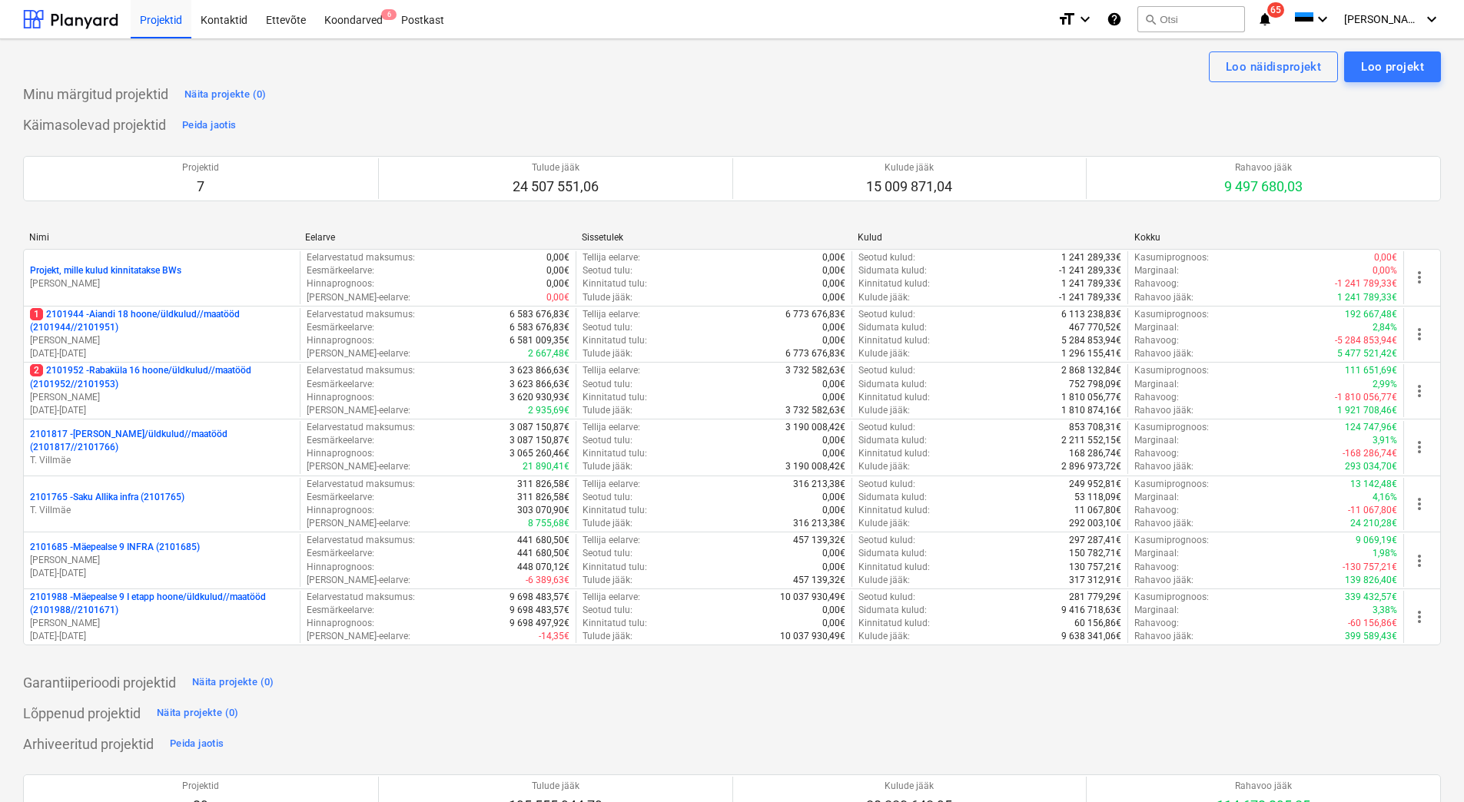 The height and width of the screenshot is (802, 1464). I want to click on p: 316 213,38€, so click(819, 523).